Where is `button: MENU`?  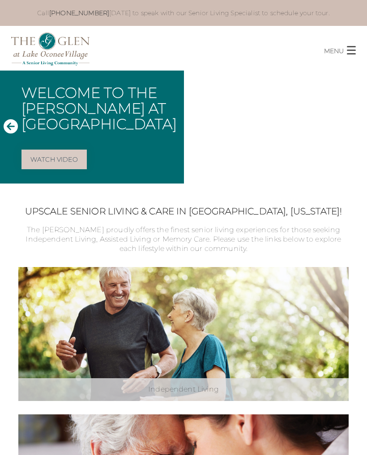 button: MENU is located at coordinates (345, 47).